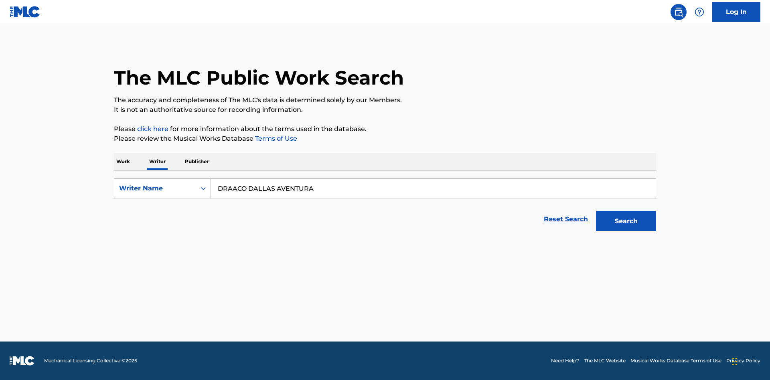  I want to click on div: Drag, so click(735, 362).